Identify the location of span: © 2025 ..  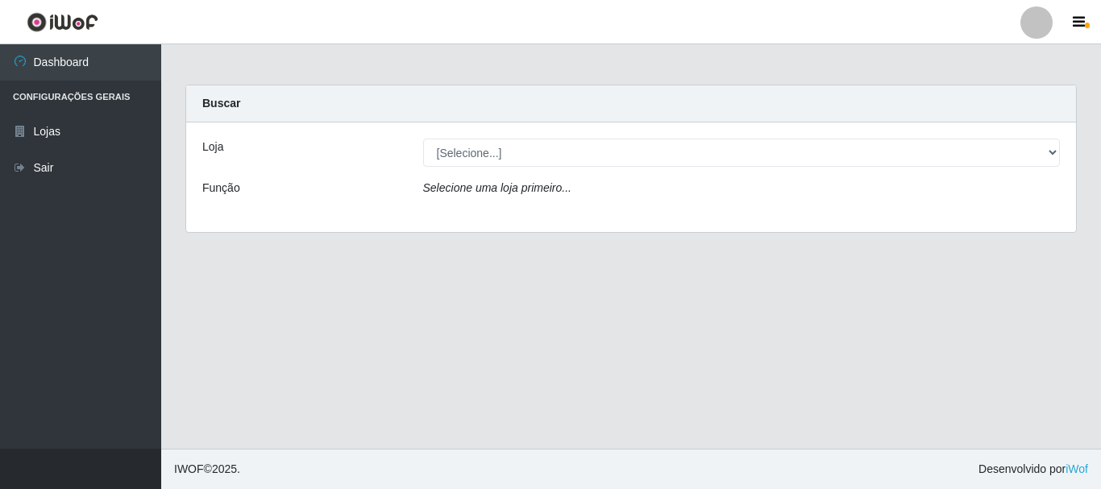
(207, 469).